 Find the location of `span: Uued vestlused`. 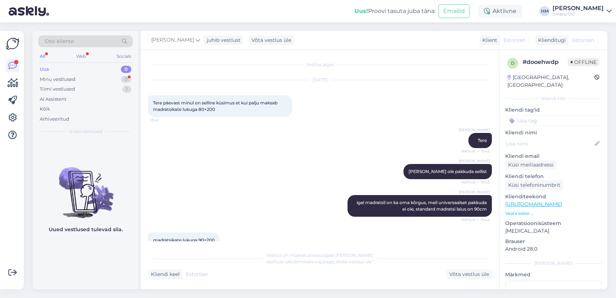

span: Uued vestlused is located at coordinates (86, 131).